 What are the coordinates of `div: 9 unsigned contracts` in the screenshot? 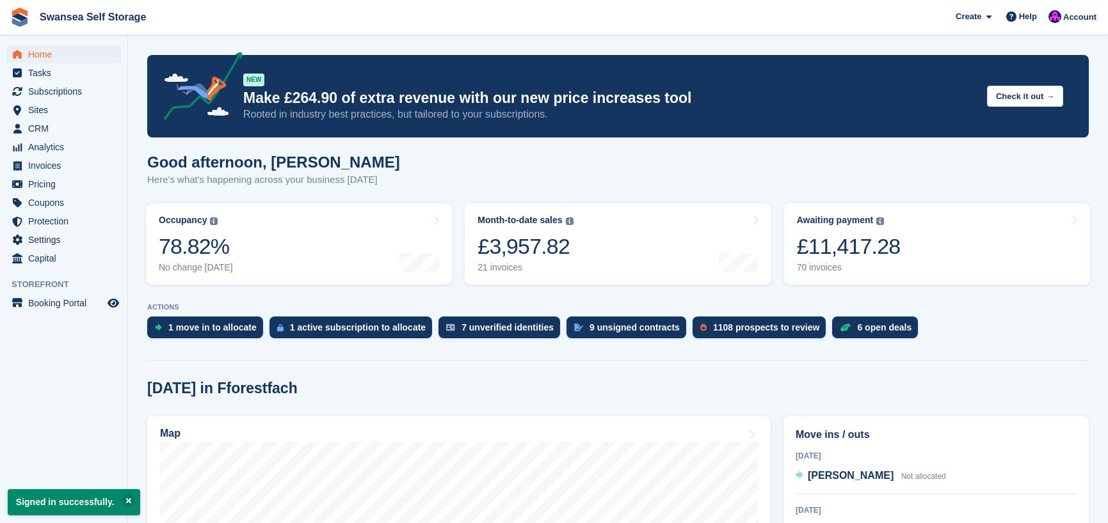 It's located at (634, 328).